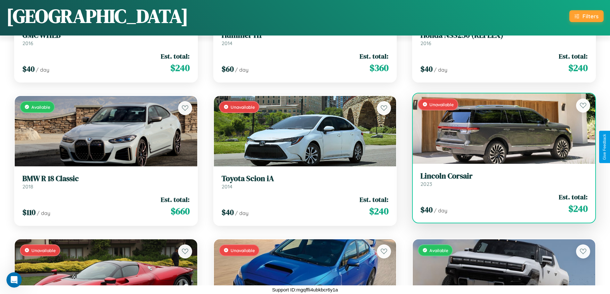 The height and width of the screenshot is (294, 610). Describe the element at coordinates (305, 38) in the screenshot. I see `a: Hummer H12014` at that location.